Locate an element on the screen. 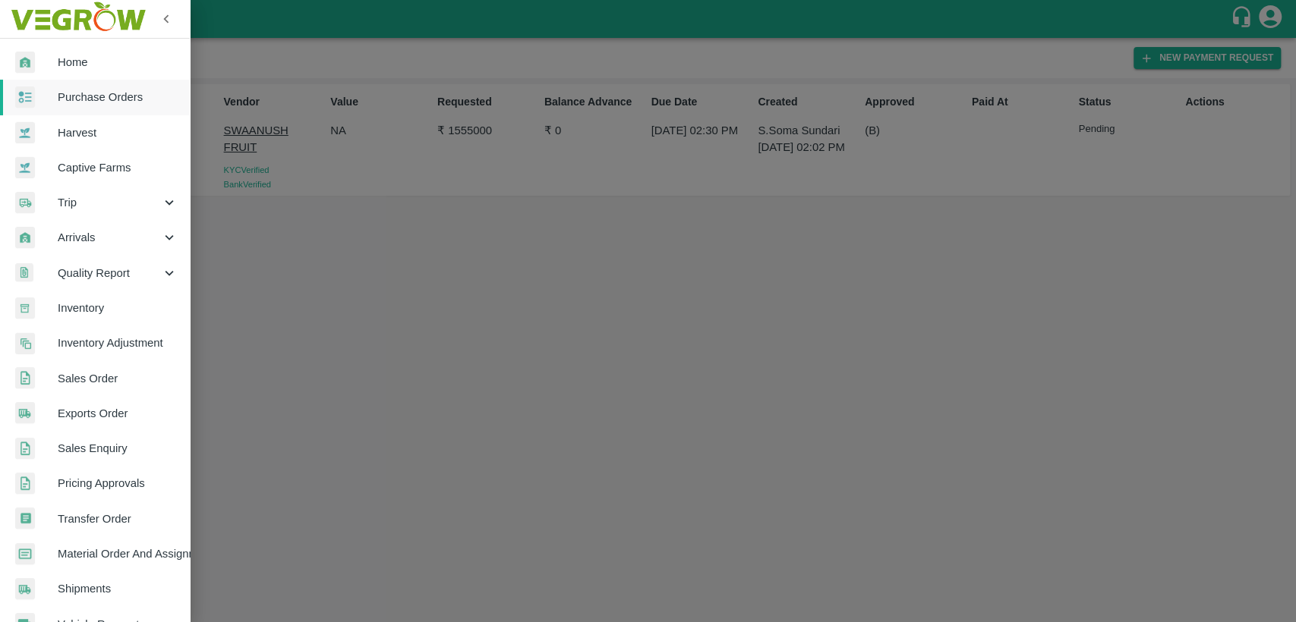 The image size is (1296, 622). span: Inventory Adjustment is located at coordinates (118, 343).